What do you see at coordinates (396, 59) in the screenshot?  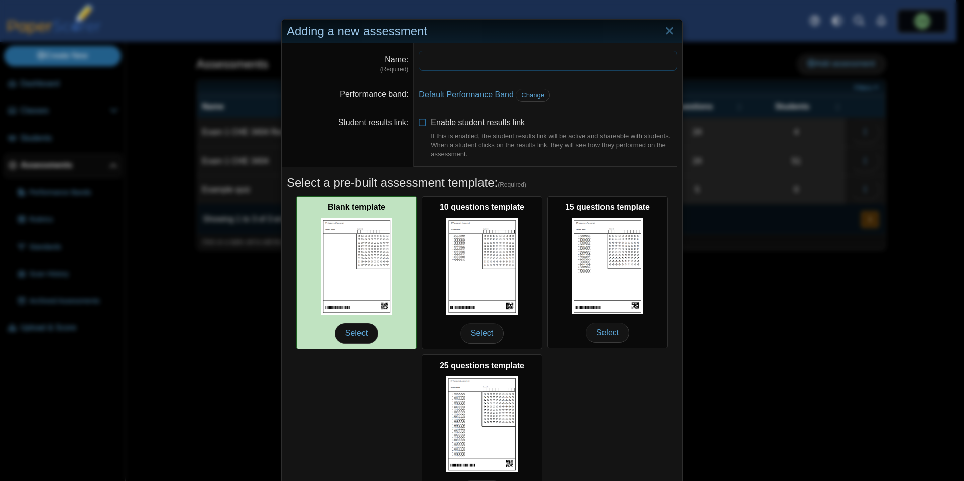 I see `label: Name` at bounding box center [396, 59].